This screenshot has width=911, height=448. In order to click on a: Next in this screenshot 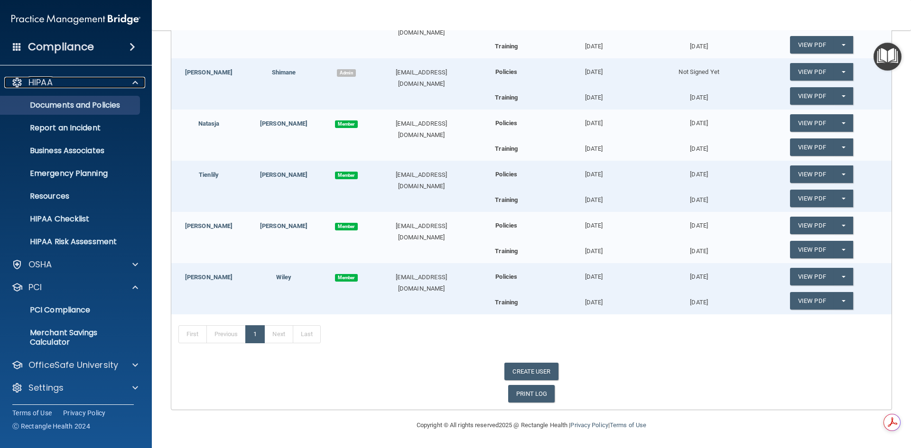, I will do `click(278, 334)`.